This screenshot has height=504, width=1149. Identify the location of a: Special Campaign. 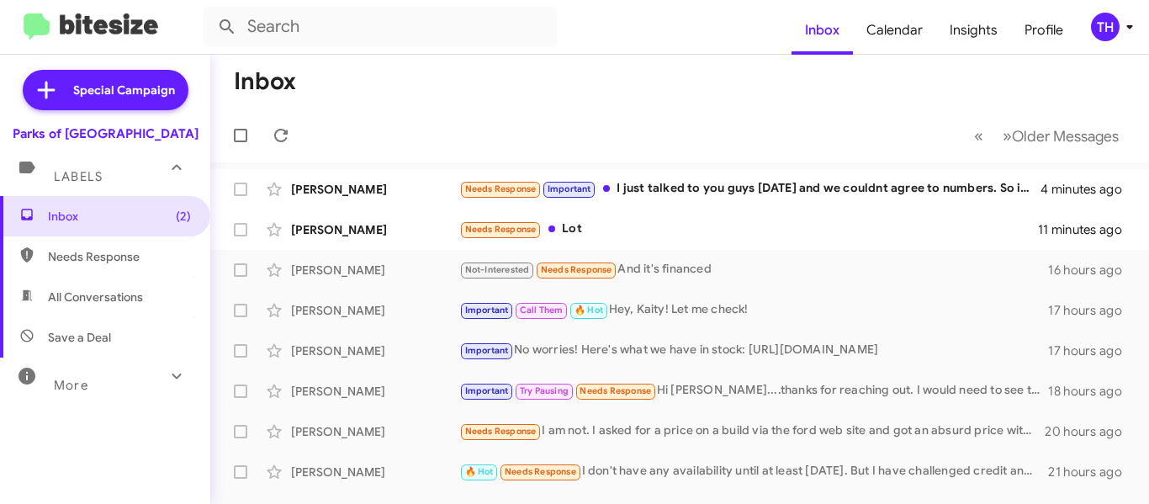
(105, 90).